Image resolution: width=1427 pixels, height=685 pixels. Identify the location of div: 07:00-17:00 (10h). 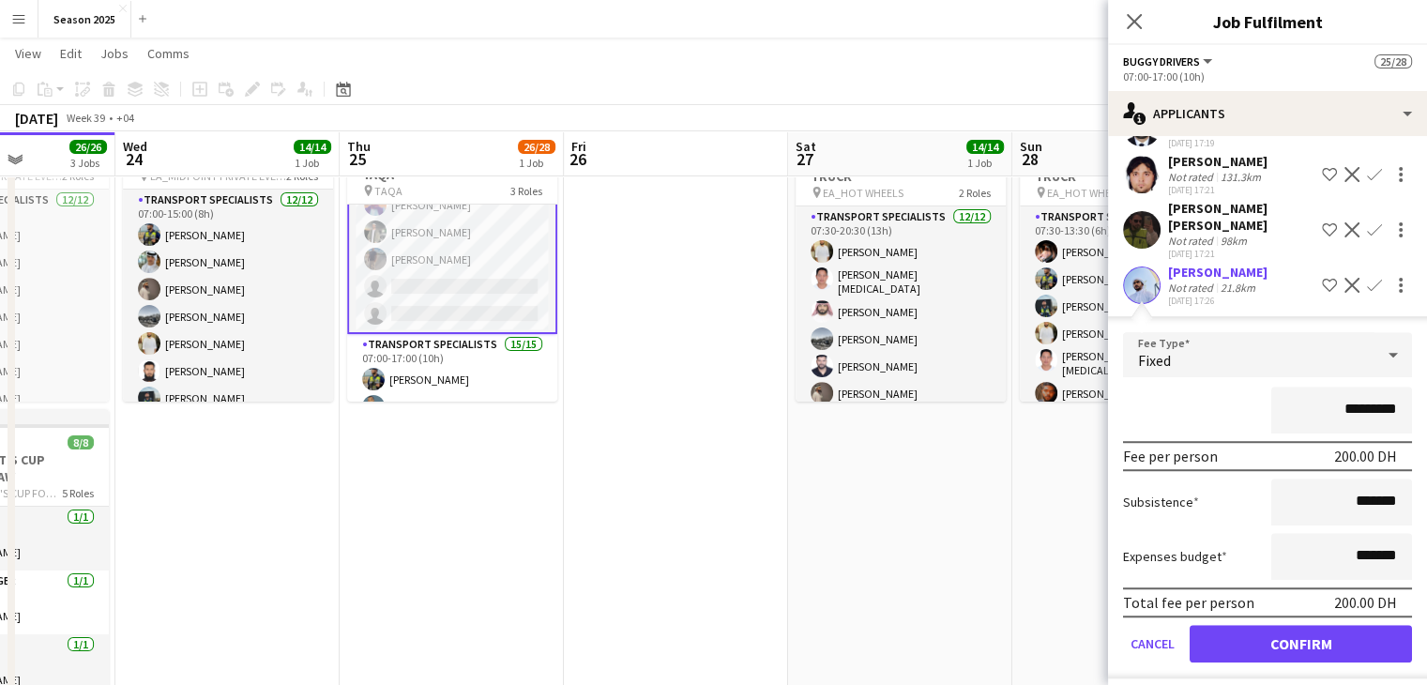
(1267, 76).